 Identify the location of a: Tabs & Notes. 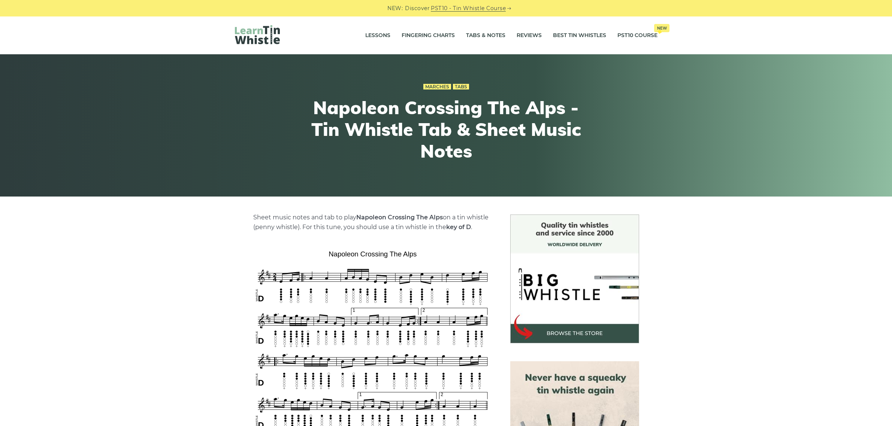
(485, 36).